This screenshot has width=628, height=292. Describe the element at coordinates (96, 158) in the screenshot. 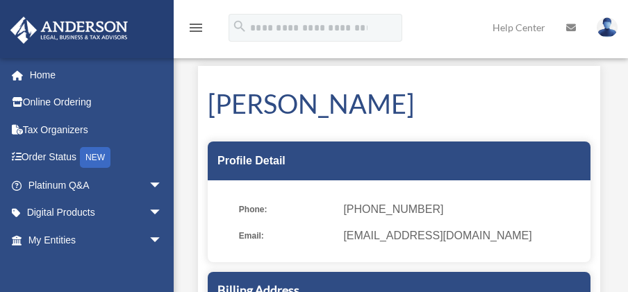

I see `a: Order StatusNEW` at that location.